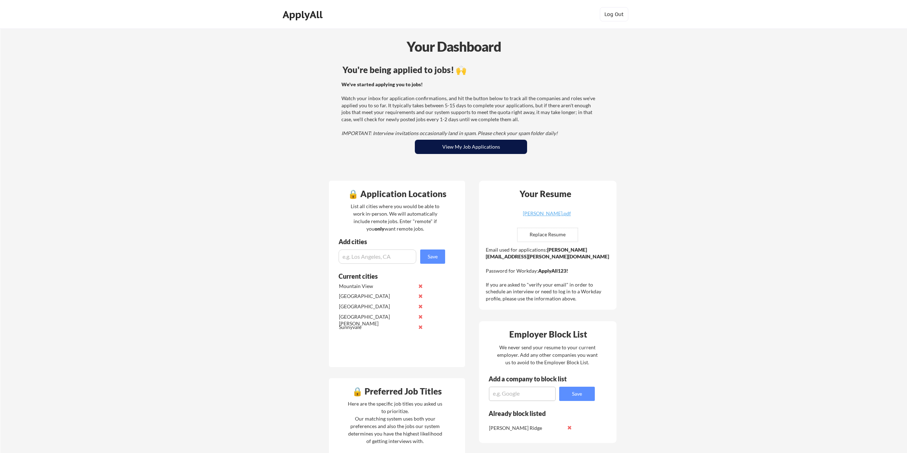 This screenshot has height=453, width=907. What do you see at coordinates (388, 276) in the screenshot?
I see `div: Current cities` at bounding box center [388, 276].